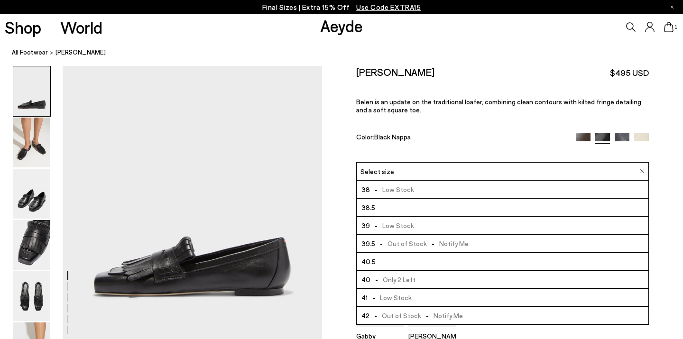 The height and width of the screenshot is (339, 683). I want to click on span: 40, so click(366, 279).